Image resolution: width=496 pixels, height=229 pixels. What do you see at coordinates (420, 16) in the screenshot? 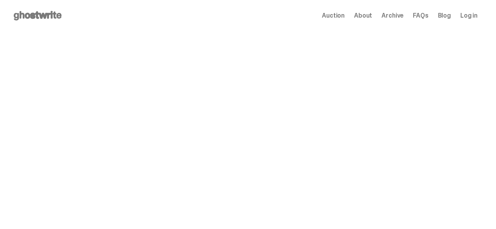
I see `a: FAQs` at bounding box center [420, 16].